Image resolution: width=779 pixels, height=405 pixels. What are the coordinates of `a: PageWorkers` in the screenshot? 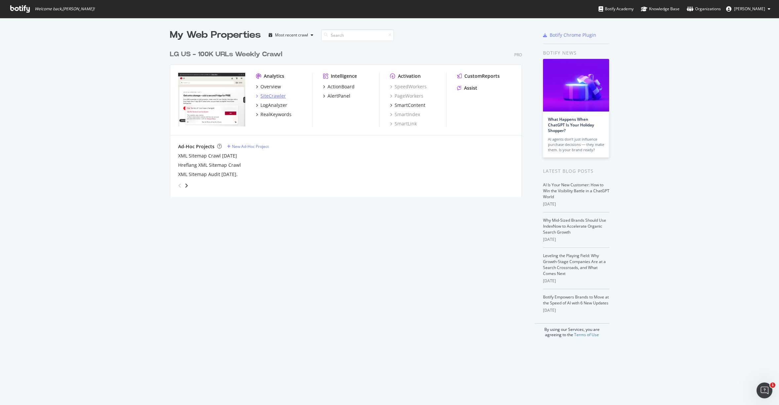 It's located at (407, 96).